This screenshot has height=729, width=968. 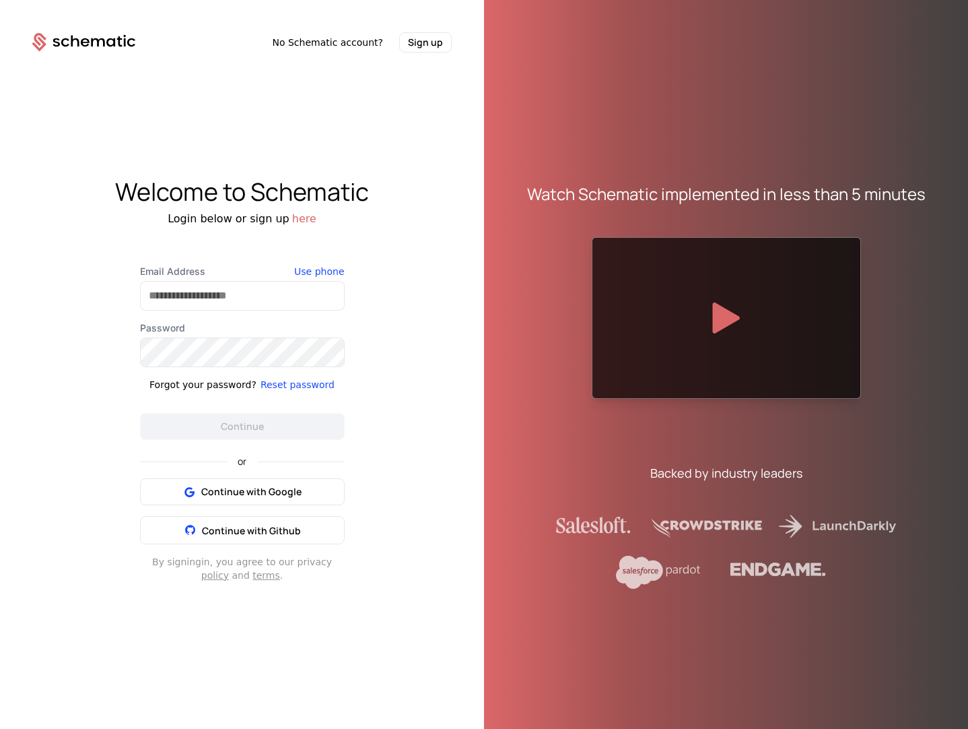 I want to click on button: here, so click(x=304, y=219).